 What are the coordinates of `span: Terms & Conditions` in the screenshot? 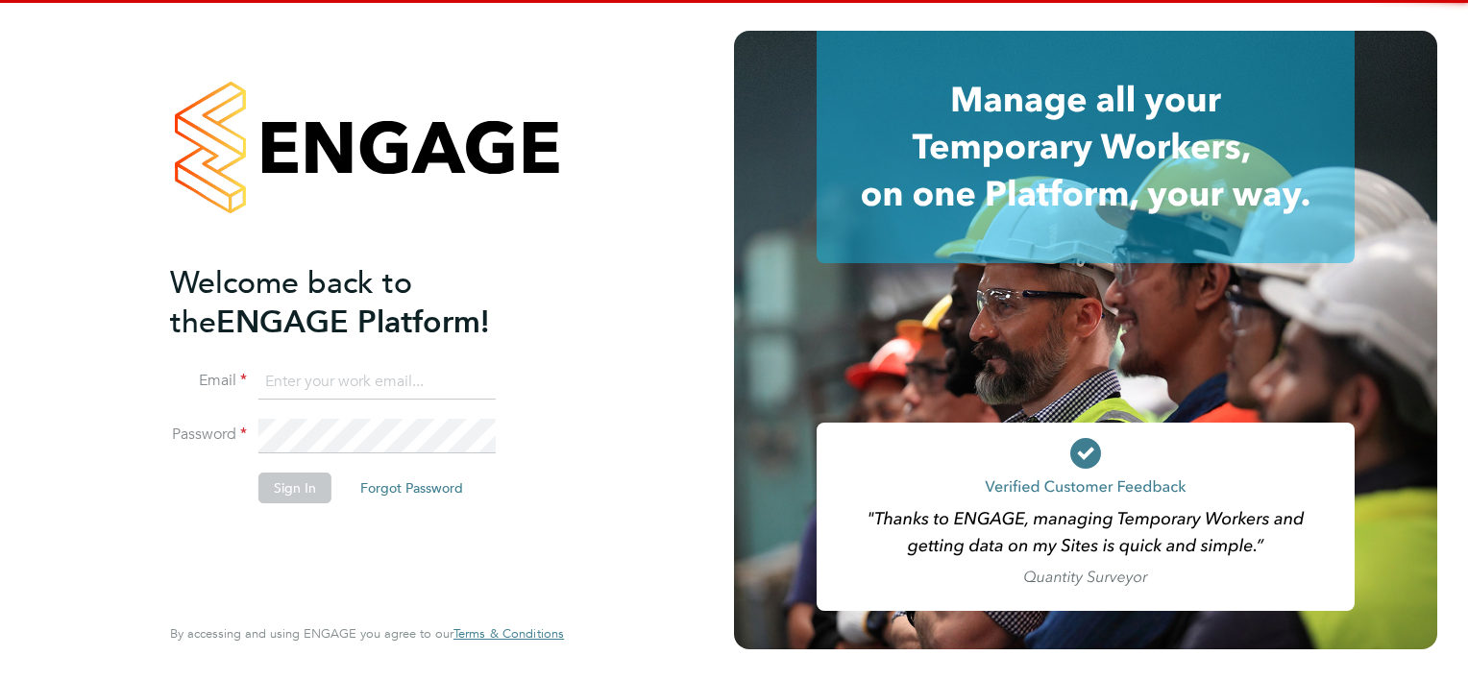 It's located at (508, 633).